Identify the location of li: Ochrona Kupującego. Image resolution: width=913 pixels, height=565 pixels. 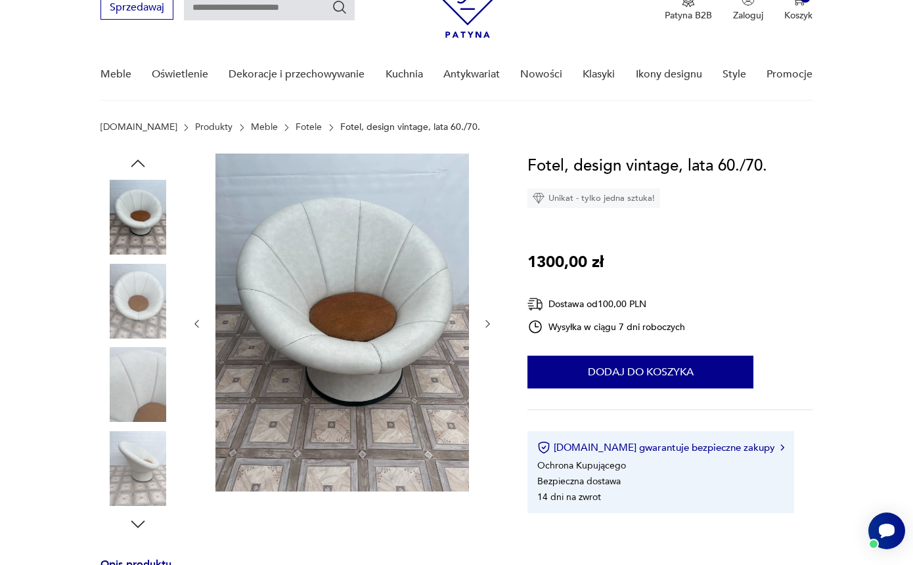
(581, 465).